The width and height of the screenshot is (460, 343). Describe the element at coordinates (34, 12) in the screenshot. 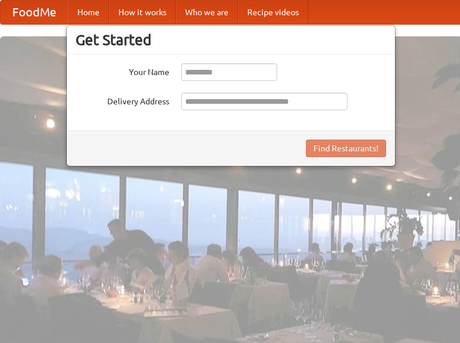

I see `a: FoodMe` at that location.